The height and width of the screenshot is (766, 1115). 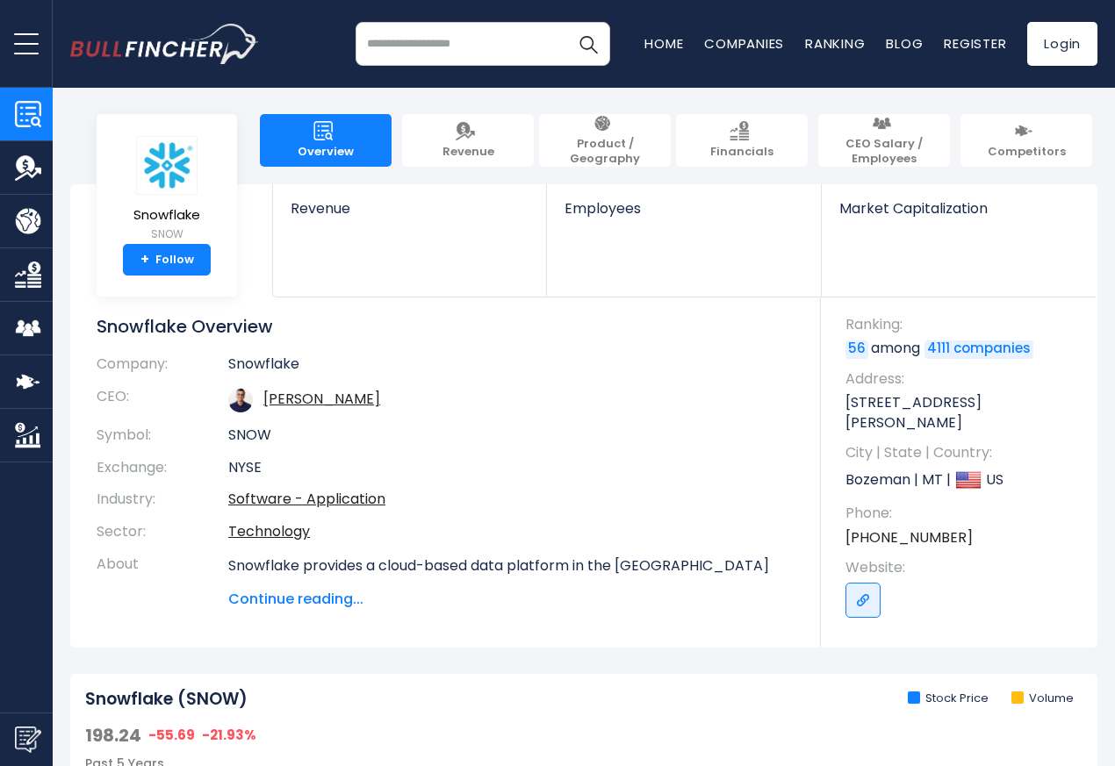 What do you see at coordinates (664, 43) in the screenshot?
I see `a: Home` at bounding box center [664, 43].